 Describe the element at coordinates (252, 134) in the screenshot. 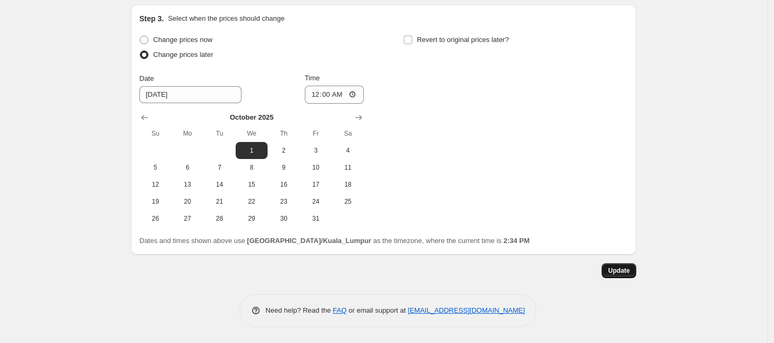

I see `th: Wednesday` at that location.